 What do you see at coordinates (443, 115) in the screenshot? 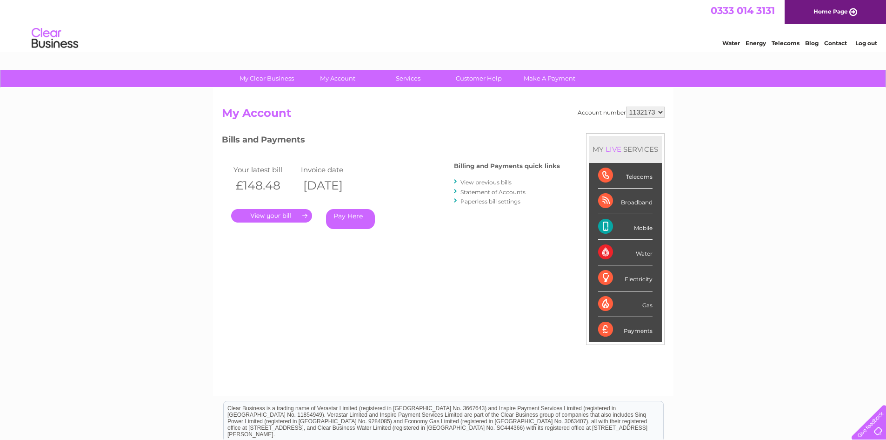
I see `h2: My Account` at bounding box center [443, 115].